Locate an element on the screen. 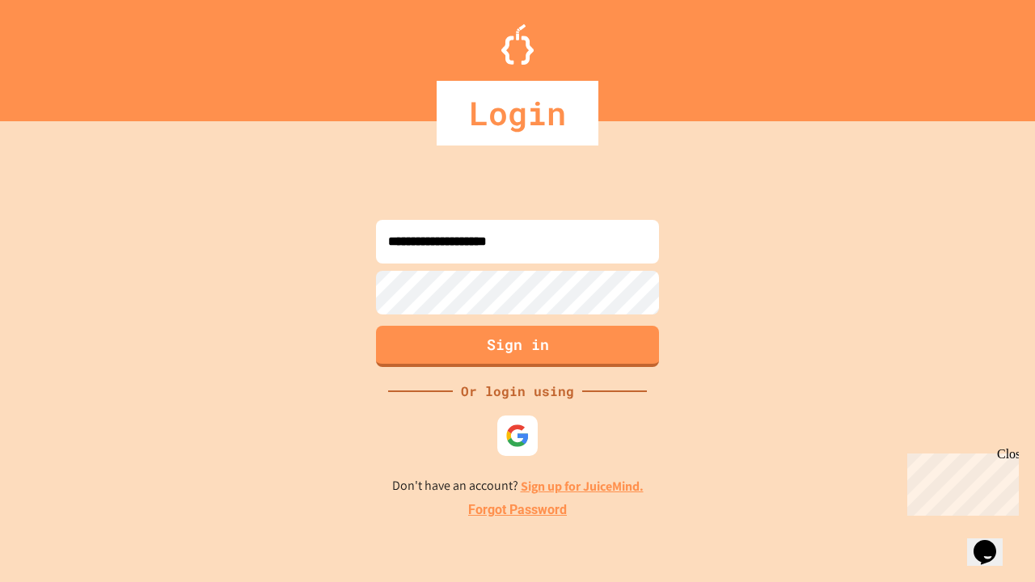  div: Chat with us now!Close is located at coordinates (59, 54).